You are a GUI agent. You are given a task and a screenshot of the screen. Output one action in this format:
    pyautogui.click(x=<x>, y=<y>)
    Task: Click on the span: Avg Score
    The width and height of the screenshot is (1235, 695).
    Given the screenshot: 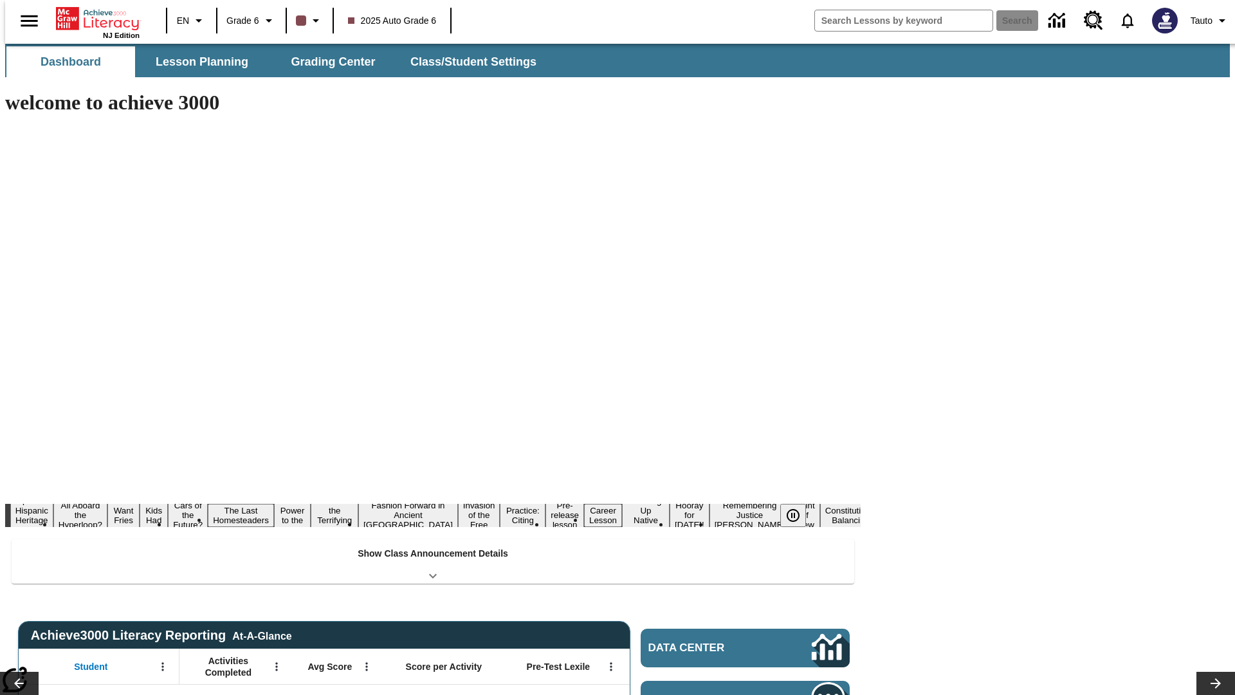 What is the action you would take?
    pyautogui.click(x=329, y=667)
    